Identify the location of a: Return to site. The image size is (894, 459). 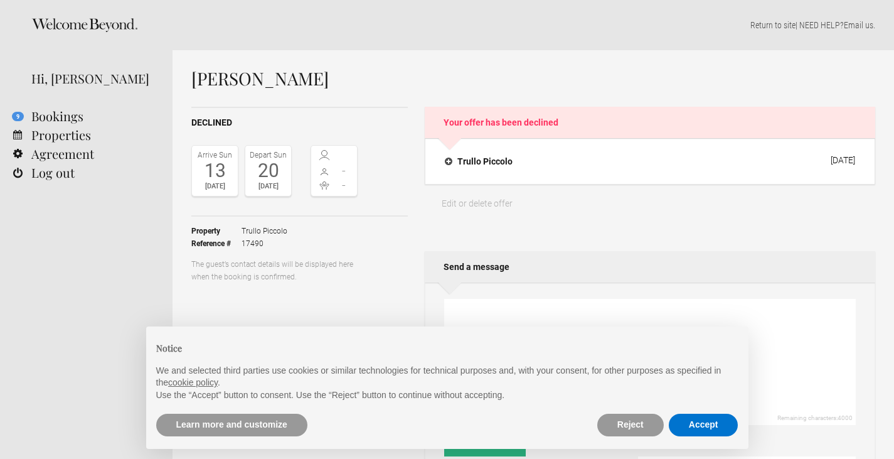
(773, 25).